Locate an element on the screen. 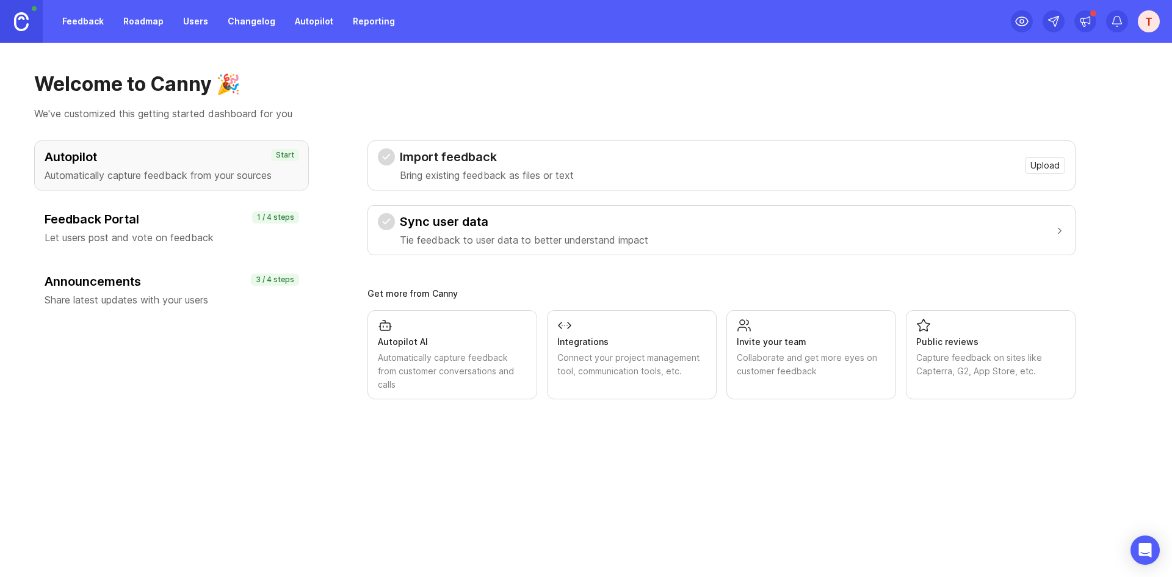 The width and height of the screenshot is (1172, 577). h3: Announcements is located at coordinates (171, 281).